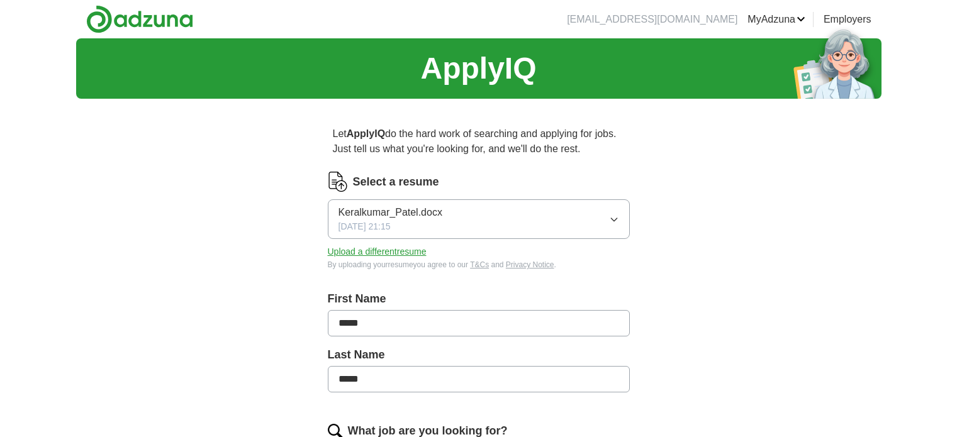 This screenshot has width=957, height=437. Describe the element at coordinates (848, 20) in the screenshot. I see `a: Employers` at that location.